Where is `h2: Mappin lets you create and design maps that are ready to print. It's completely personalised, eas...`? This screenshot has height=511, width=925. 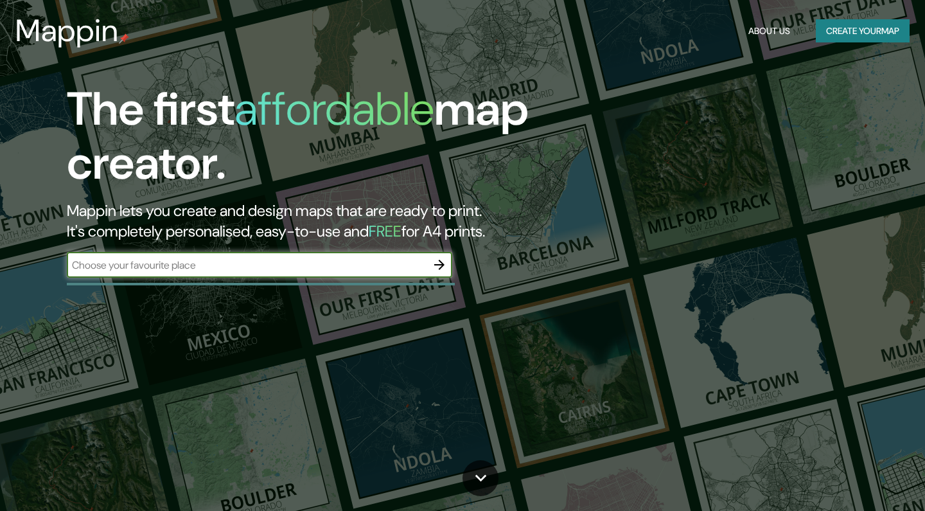
h2: Mappin lets you create and design maps that are ready to print. It's completely personalised, eas... is located at coordinates (298, 221).